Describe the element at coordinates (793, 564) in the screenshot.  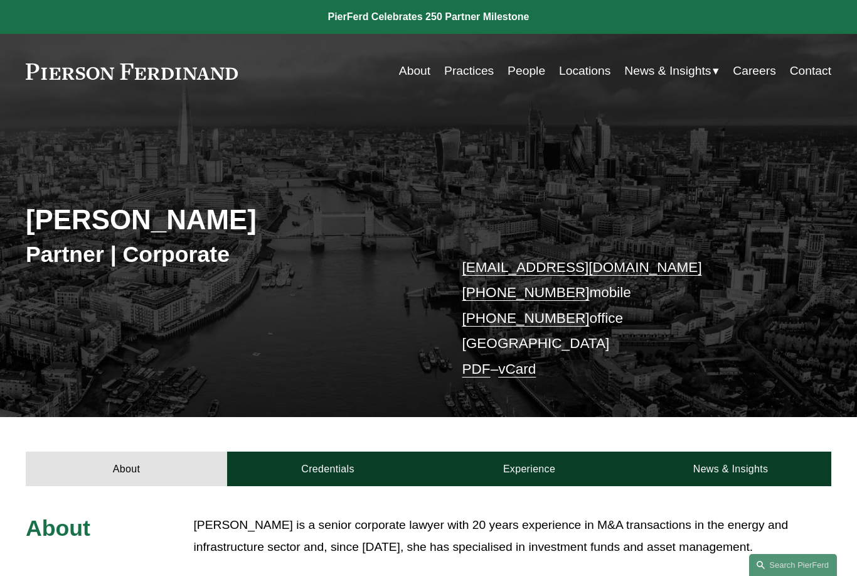
I see `a: Search this site` at that location.